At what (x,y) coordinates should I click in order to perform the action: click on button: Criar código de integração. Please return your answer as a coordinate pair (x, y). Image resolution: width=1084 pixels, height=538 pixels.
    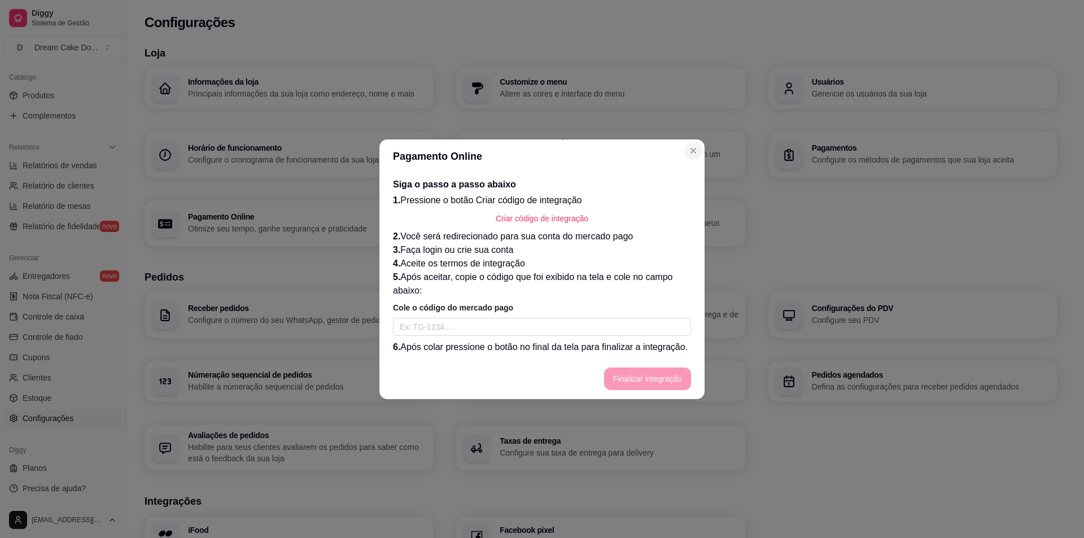
    Looking at the image, I should click on (542, 218).